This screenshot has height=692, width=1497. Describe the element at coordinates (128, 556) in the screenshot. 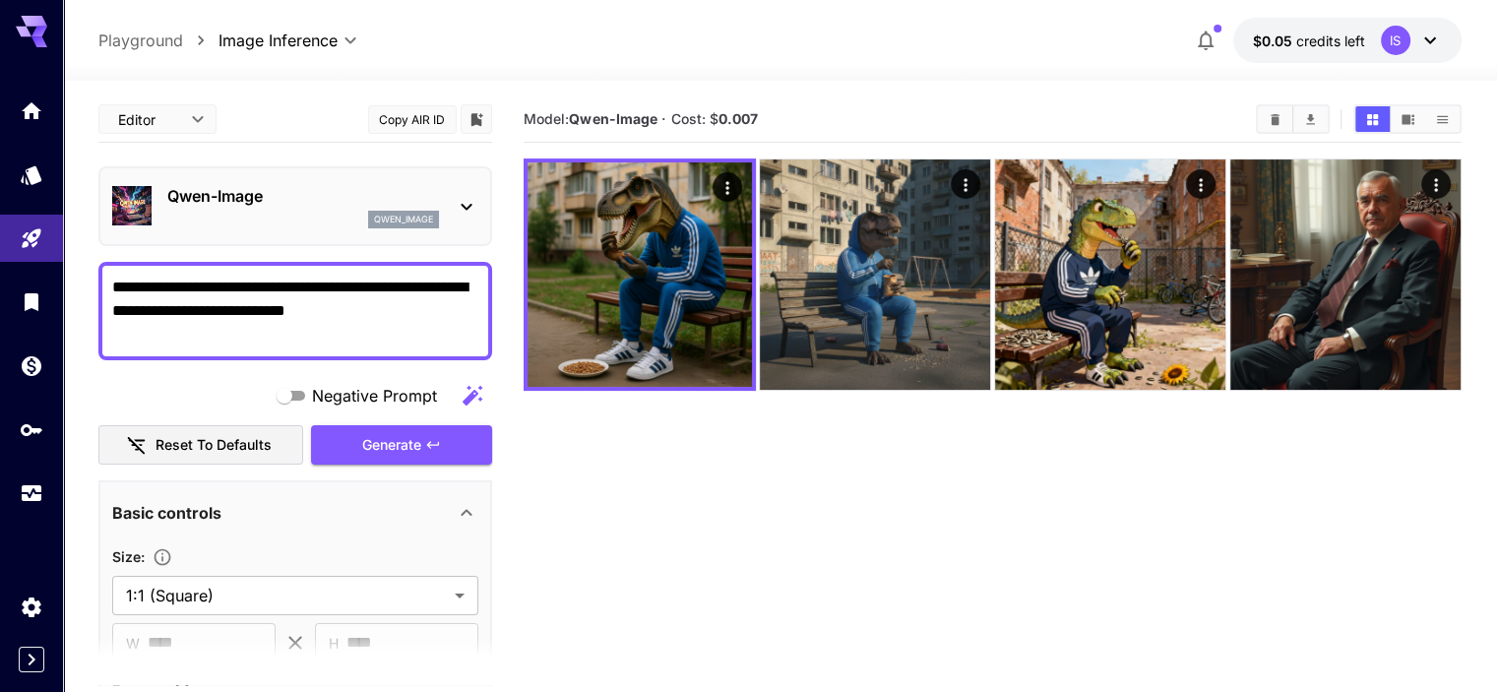

I see `span: Size :` at that location.